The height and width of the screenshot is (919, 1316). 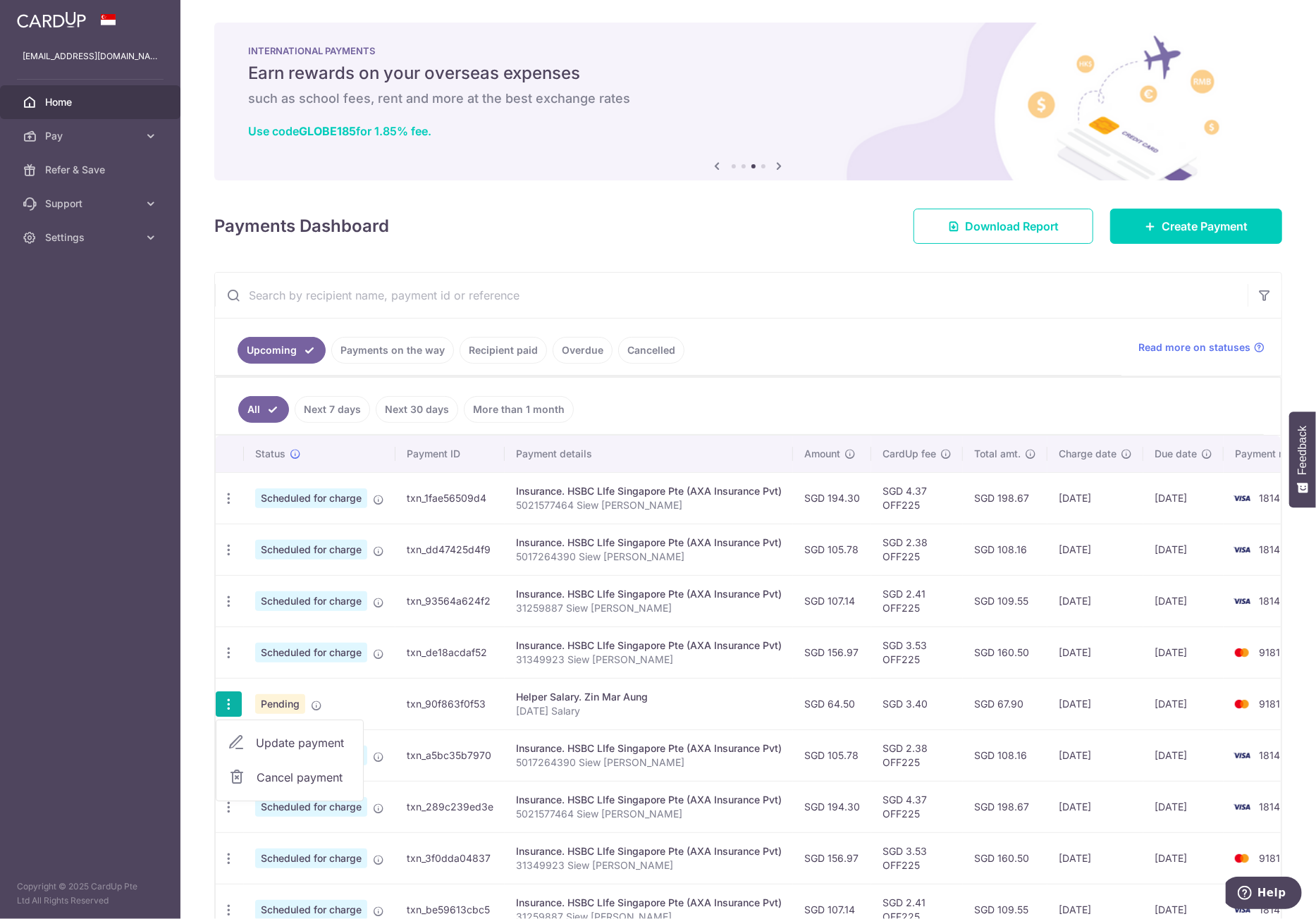 What do you see at coordinates (332, 410) in the screenshot?
I see `a: Next 7 days` at bounding box center [332, 410].